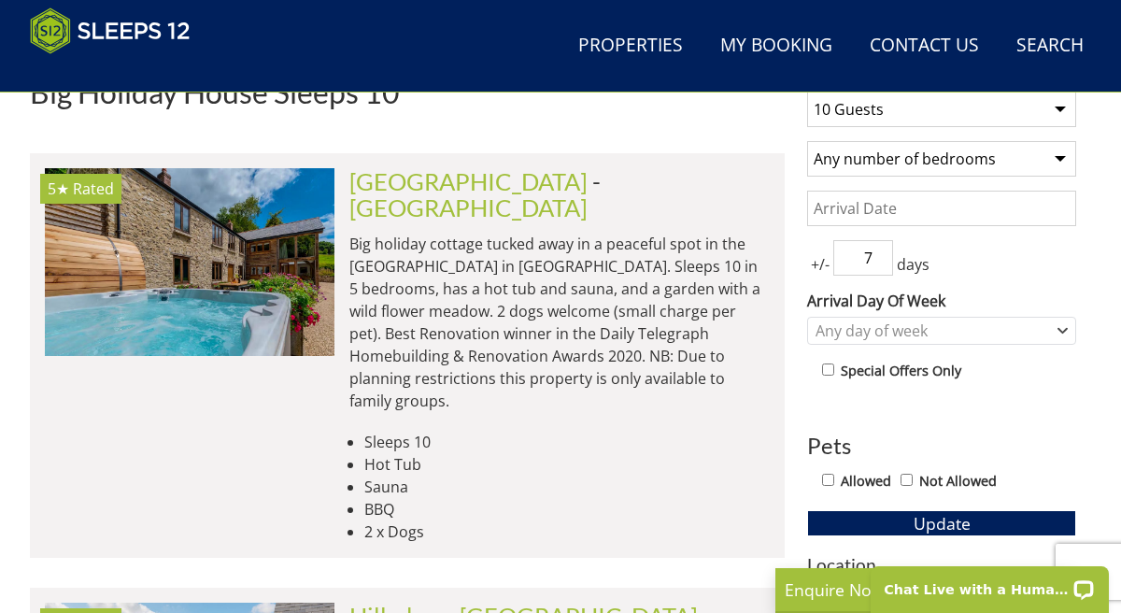 This screenshot has height=613, width=1121. I want to click on h3: Location, so click(942, 564).